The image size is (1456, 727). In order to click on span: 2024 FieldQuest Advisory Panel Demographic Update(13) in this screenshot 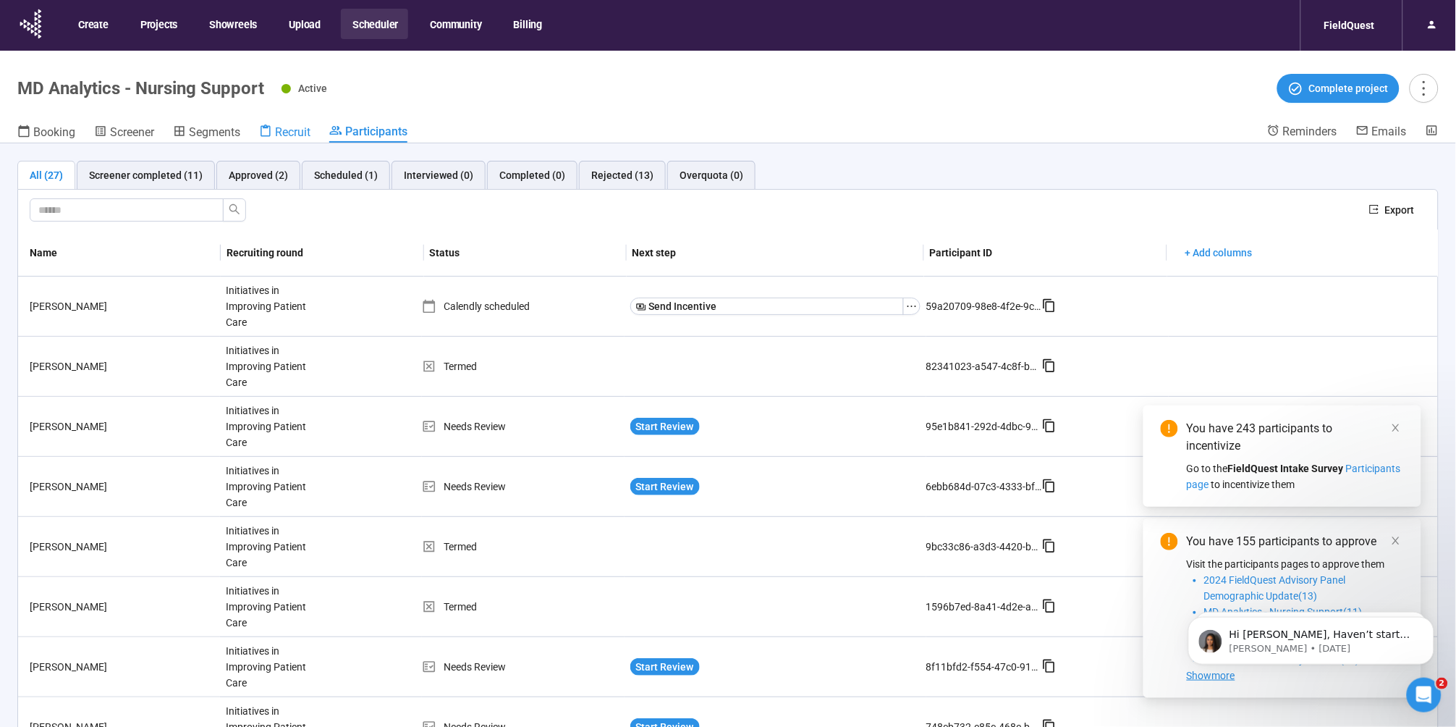, I will do `click(1275, 588)`.